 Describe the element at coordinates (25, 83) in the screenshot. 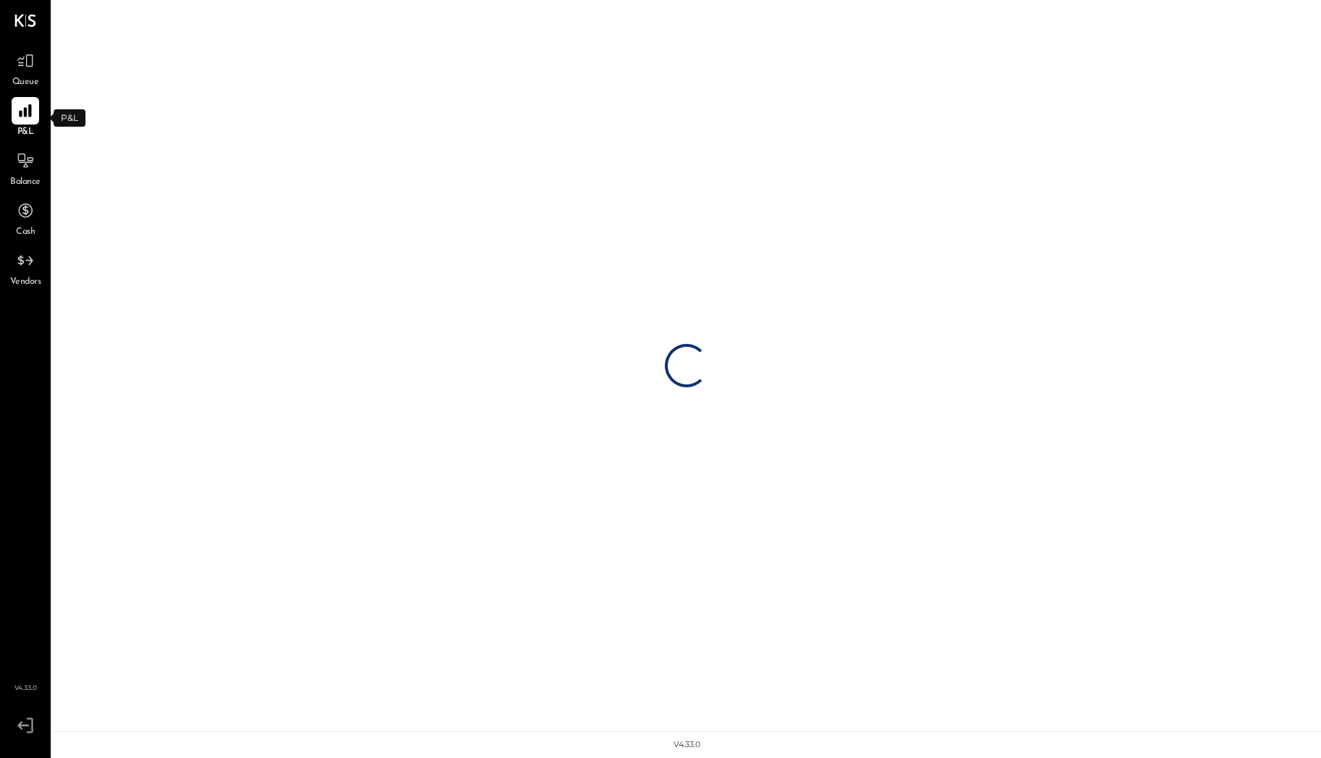

I see `span: Queue` at that location.